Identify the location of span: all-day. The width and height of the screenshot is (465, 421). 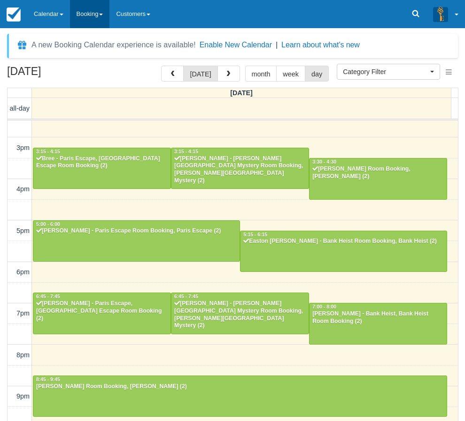
(20, 108).